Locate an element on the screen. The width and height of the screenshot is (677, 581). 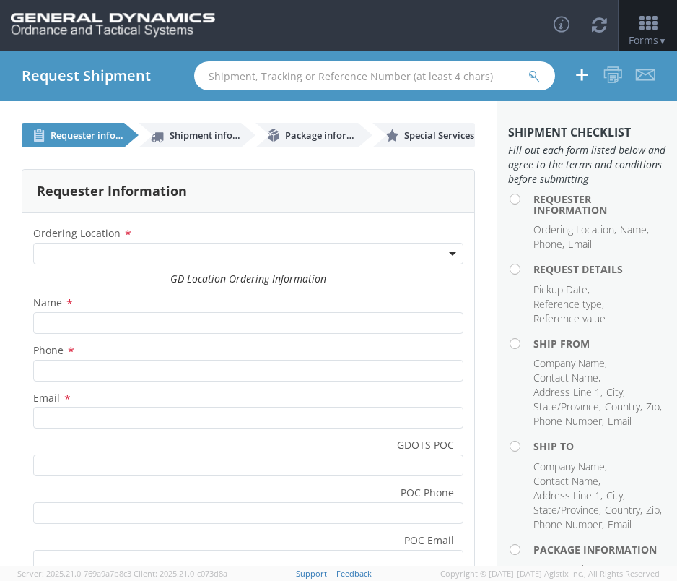
li: Phone is located at coordinates (549, 244).